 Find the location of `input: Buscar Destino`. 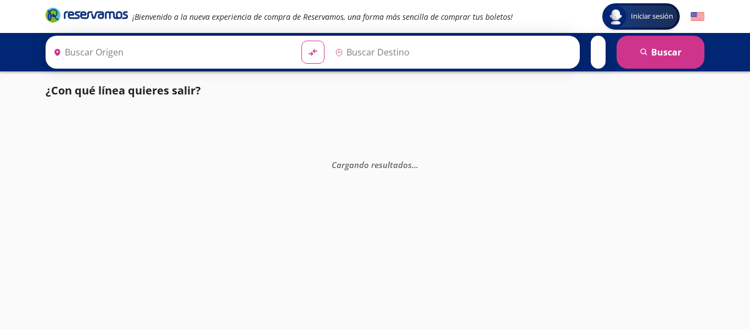

input: Buscar Destino is located at coordinates (452, 52).